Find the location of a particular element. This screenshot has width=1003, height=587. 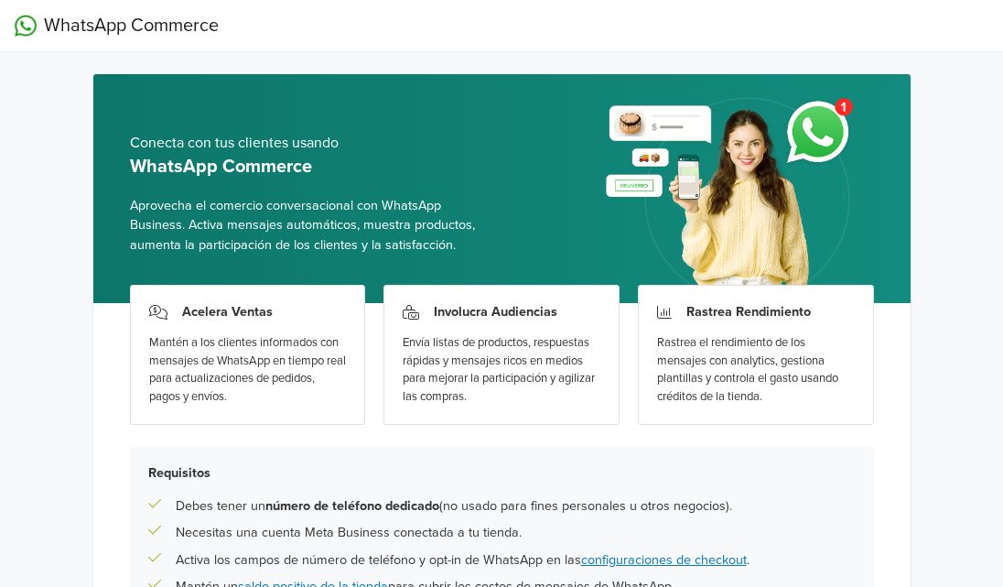

p: Activa los campos de número de teléfono y opt-in de WhatsApp en las . is located at coordinates (462, 560).